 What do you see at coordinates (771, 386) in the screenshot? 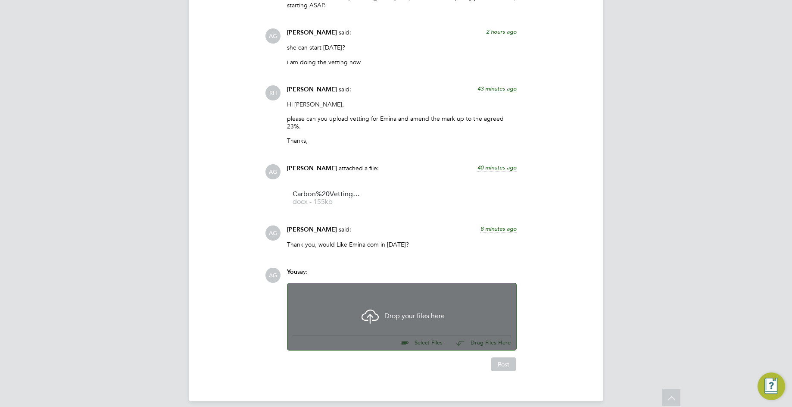
I see `button: Engage Resource Center` at bounding box center [771, 386].